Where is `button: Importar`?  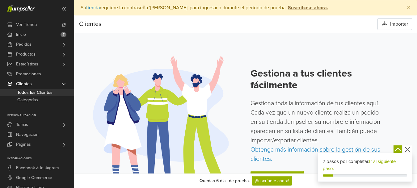 button: Importar is located at coordinates (395, 24).